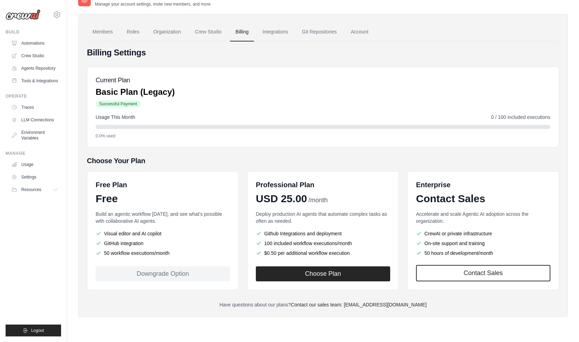 The image size is (579, 342). Describe the element at coordinates (323, 234) in the screenshot. I see `li: Github Integrations and deployment` at that location.